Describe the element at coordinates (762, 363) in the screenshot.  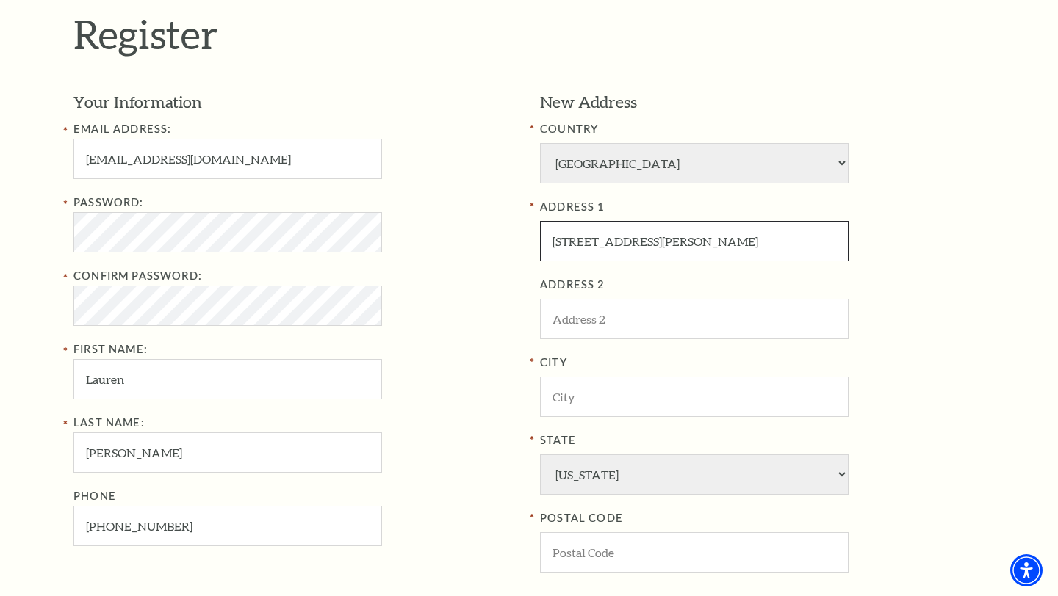
I see `label: City` at that location.